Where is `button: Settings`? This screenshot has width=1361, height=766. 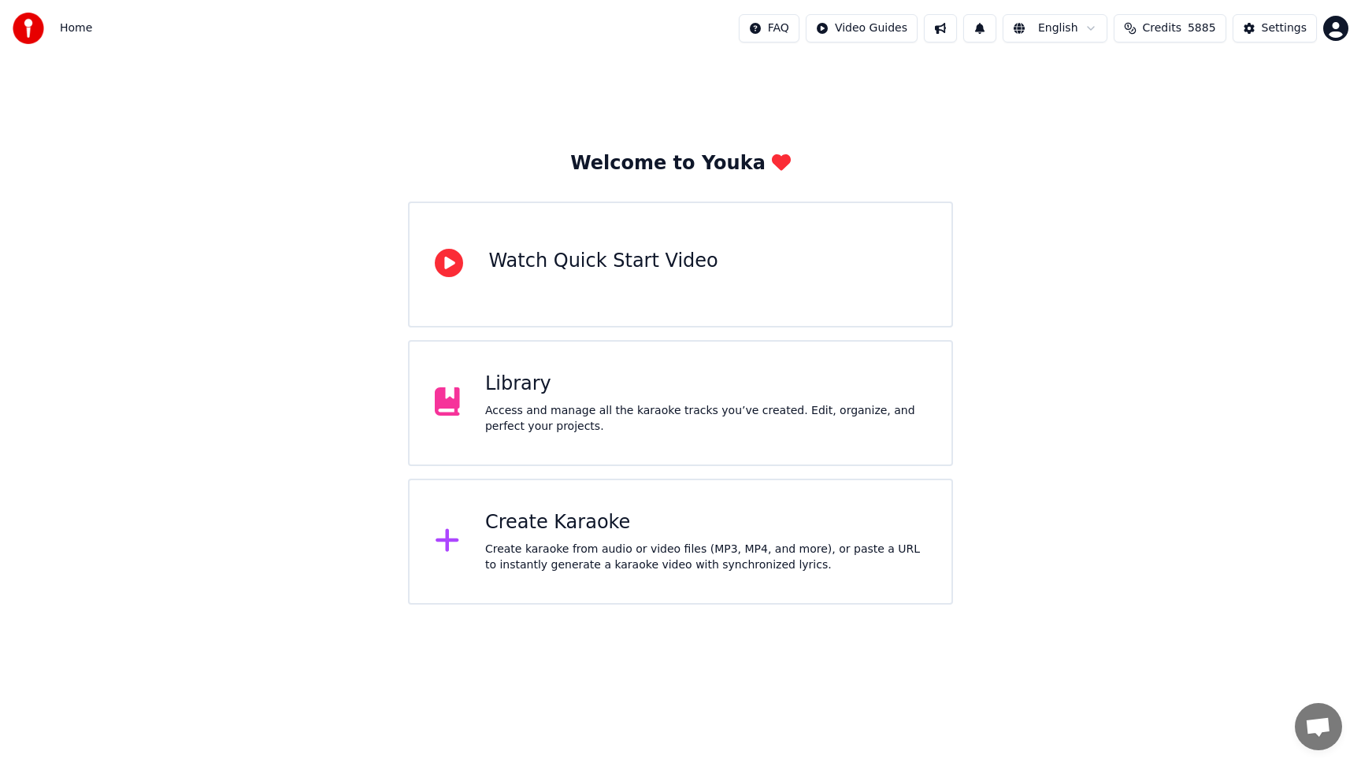 button: Settings is located at coordinates (1274, 28).